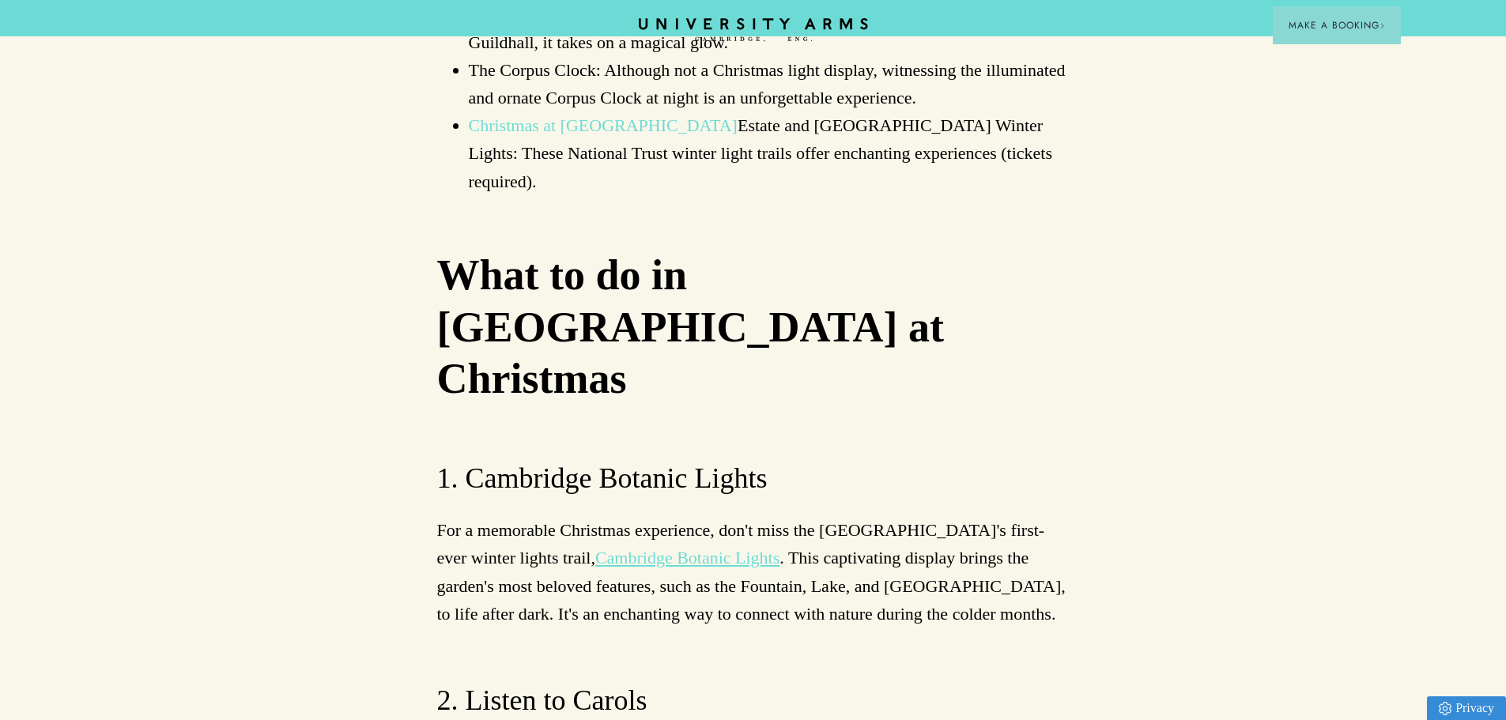  Describe the element at coordinates (687, 557) in the screenshot. I see `a: Cambridge Botanic Lights` at that location.